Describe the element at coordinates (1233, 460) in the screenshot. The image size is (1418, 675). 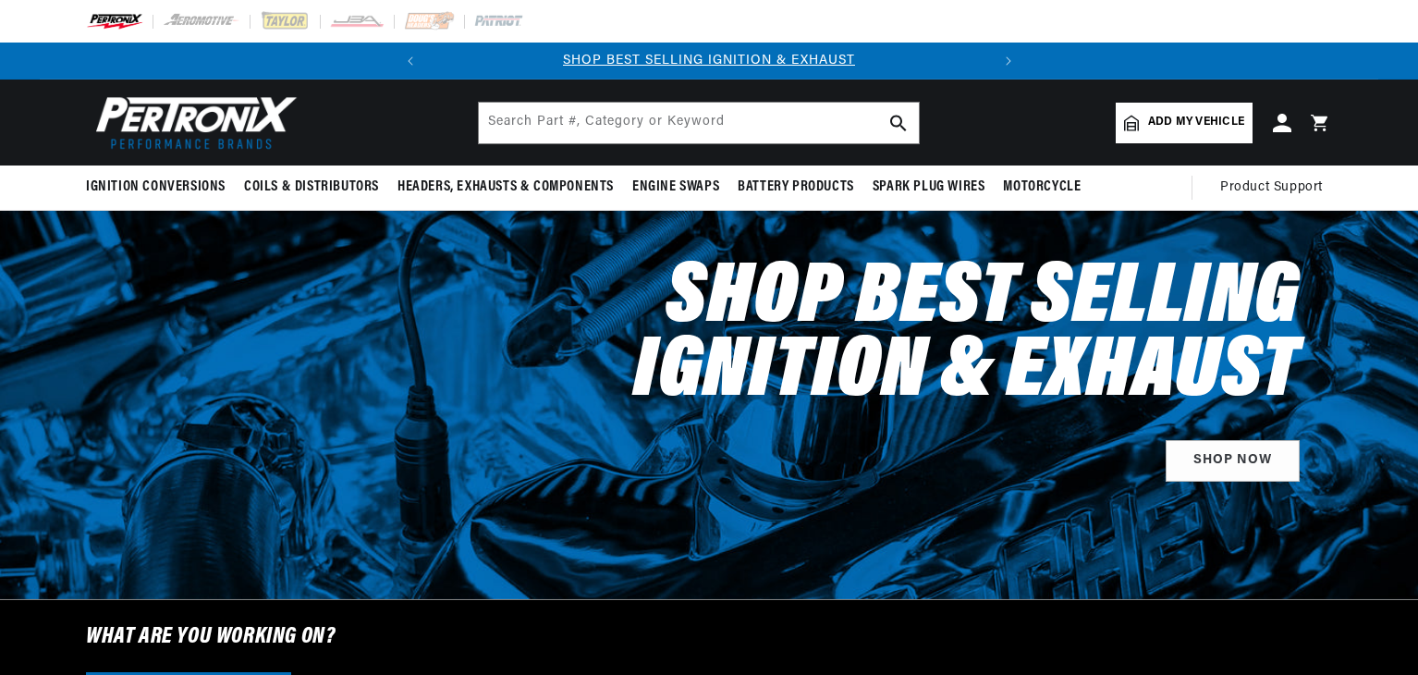
I see `a: SHOP NOW` at that location.